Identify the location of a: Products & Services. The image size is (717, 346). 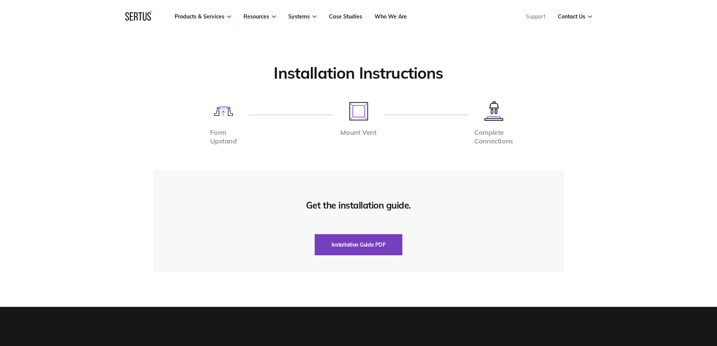
(203, 17).